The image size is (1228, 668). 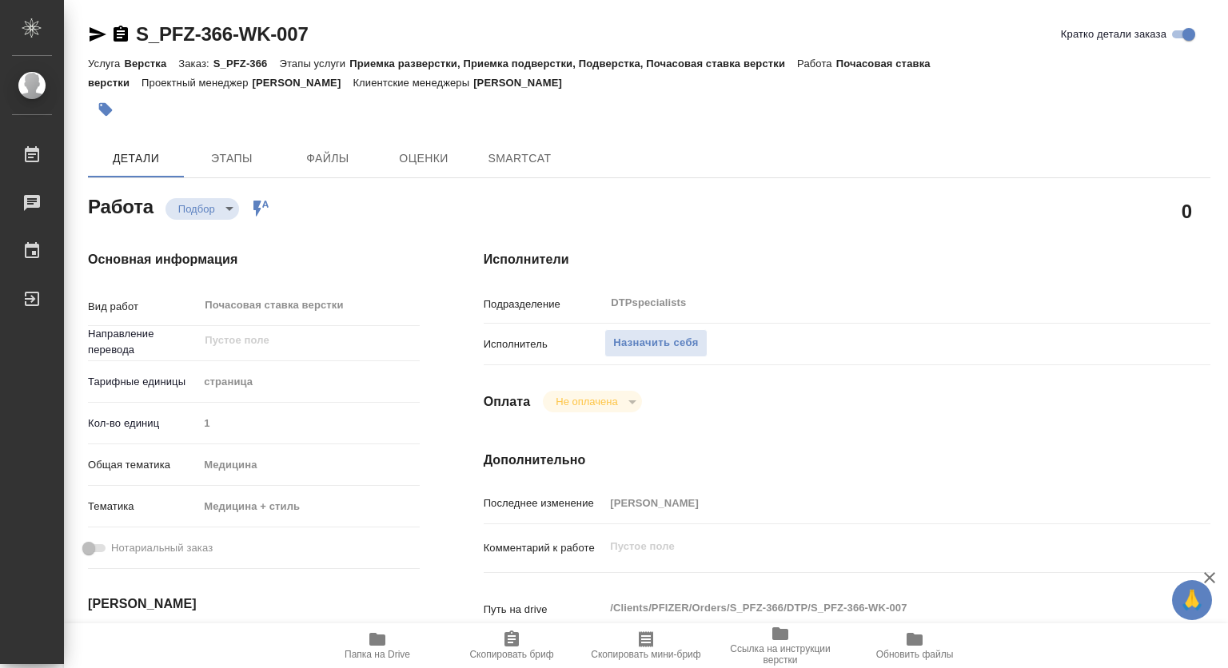 What do you see at coordinates (520, 158) in the screenshot?
I see `span: SmartCat` at bounding box center [520, 158].